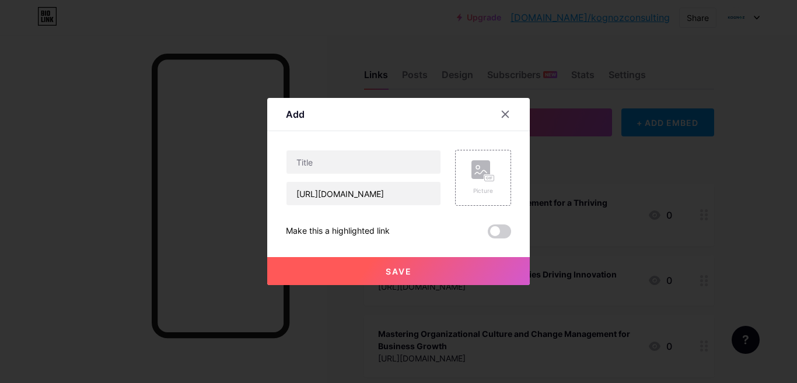 This screenshot has width=797, height=383. What do you see at coordinates (295, 114) in the screenshot?
I see `div: Add` at bounding box center [295, 114].